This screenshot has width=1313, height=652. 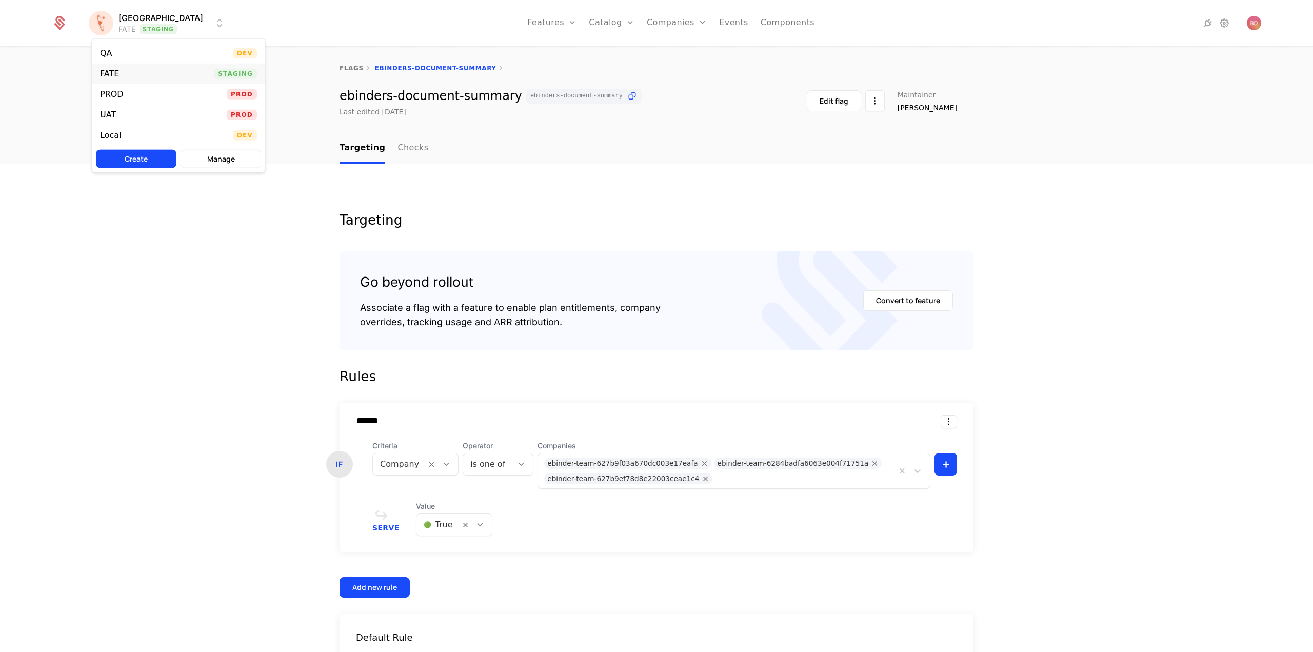 I want to click on div: FATE, so click(x=109, y=74).